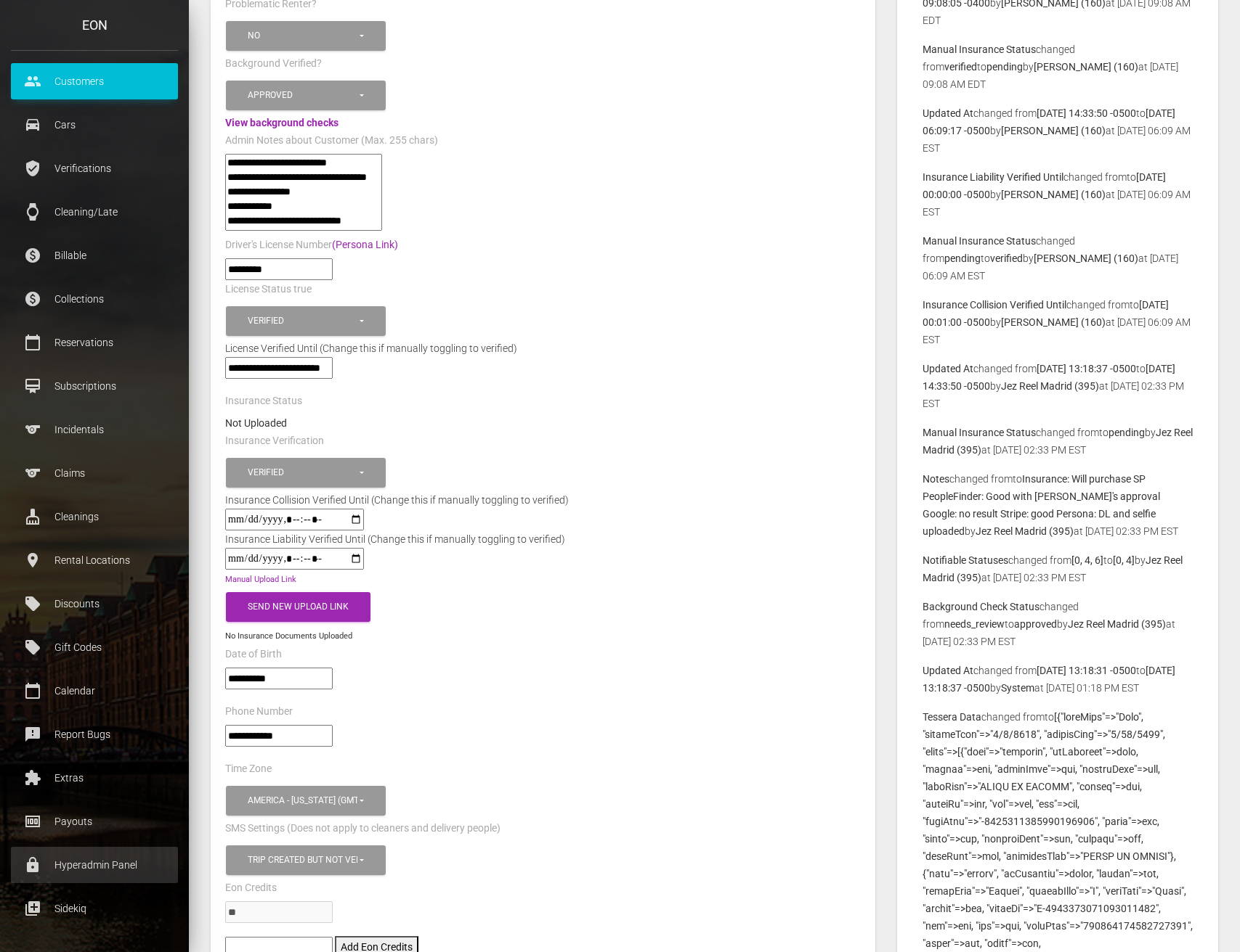 The width and height of the screenshot is (1240, 952). What do you see at coordinates (95, 778) in the screenshot?
I see `a: extension Extras` at bounding box center [95, 778].